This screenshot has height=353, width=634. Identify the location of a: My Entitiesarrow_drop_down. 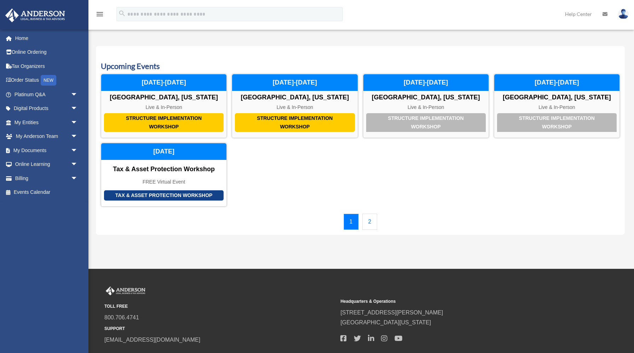
(47, 122).